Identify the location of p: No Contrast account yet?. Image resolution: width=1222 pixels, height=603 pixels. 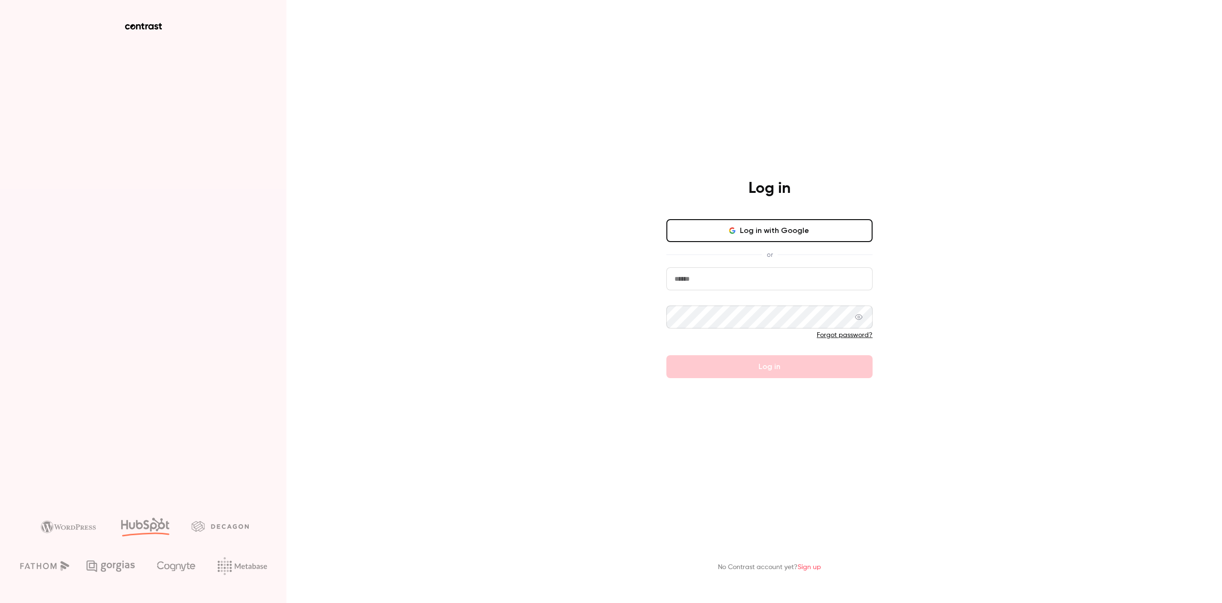
(769, 567).